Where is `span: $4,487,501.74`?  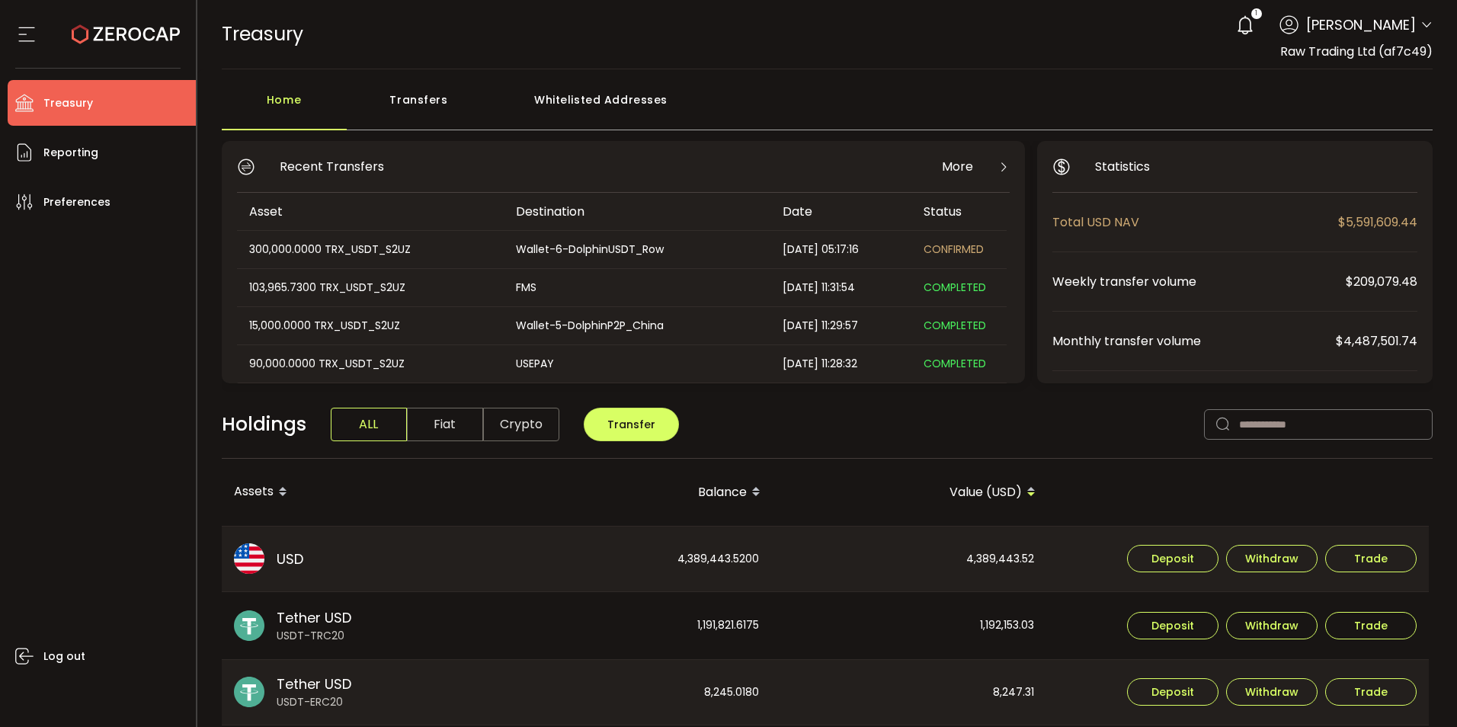
span: $4,487,501.74 is located at coordinates (1376, 341).